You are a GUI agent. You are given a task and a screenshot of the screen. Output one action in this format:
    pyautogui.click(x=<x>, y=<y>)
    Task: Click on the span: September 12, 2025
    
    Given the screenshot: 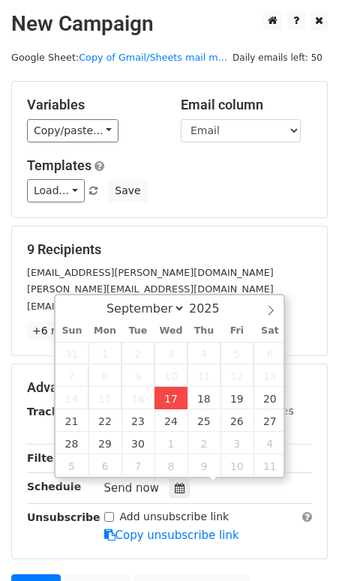 What is the action you would take?
    pyautogui.click(x=237, y=375)
    